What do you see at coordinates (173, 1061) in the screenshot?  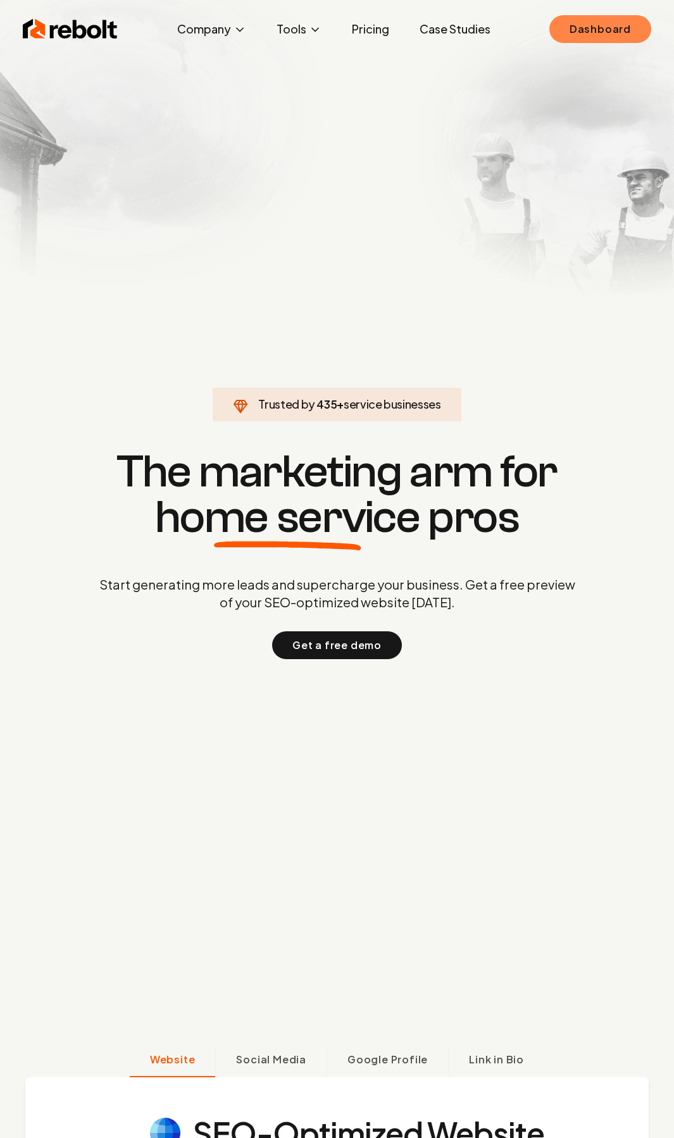 I see `button: Website` at bounding box center [173, 1061].